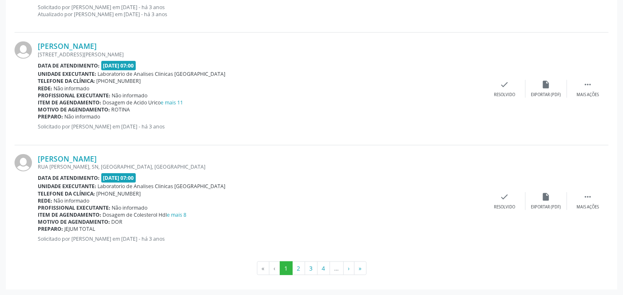 This screenshot has width=623, height=295. I want to click on button: Go to page 4, so click(323, 269).